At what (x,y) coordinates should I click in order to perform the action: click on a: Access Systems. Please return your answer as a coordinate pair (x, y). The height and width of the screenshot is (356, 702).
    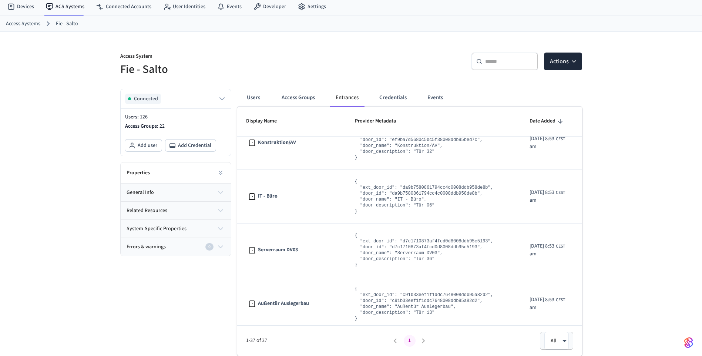
    Looking at the image, I should click on (23, 24).